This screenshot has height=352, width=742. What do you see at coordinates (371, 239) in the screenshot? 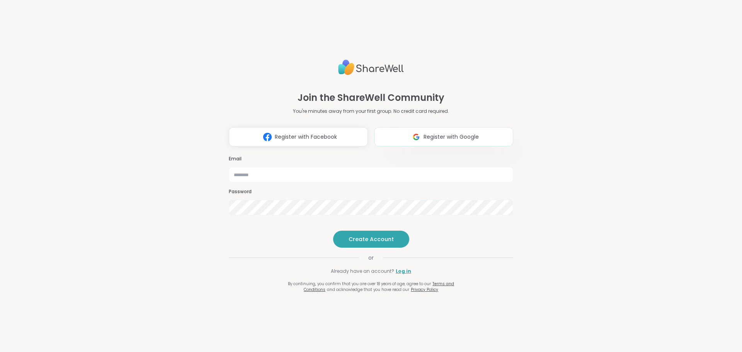
I see `button: Create Account` at bounding box center [371, 239].